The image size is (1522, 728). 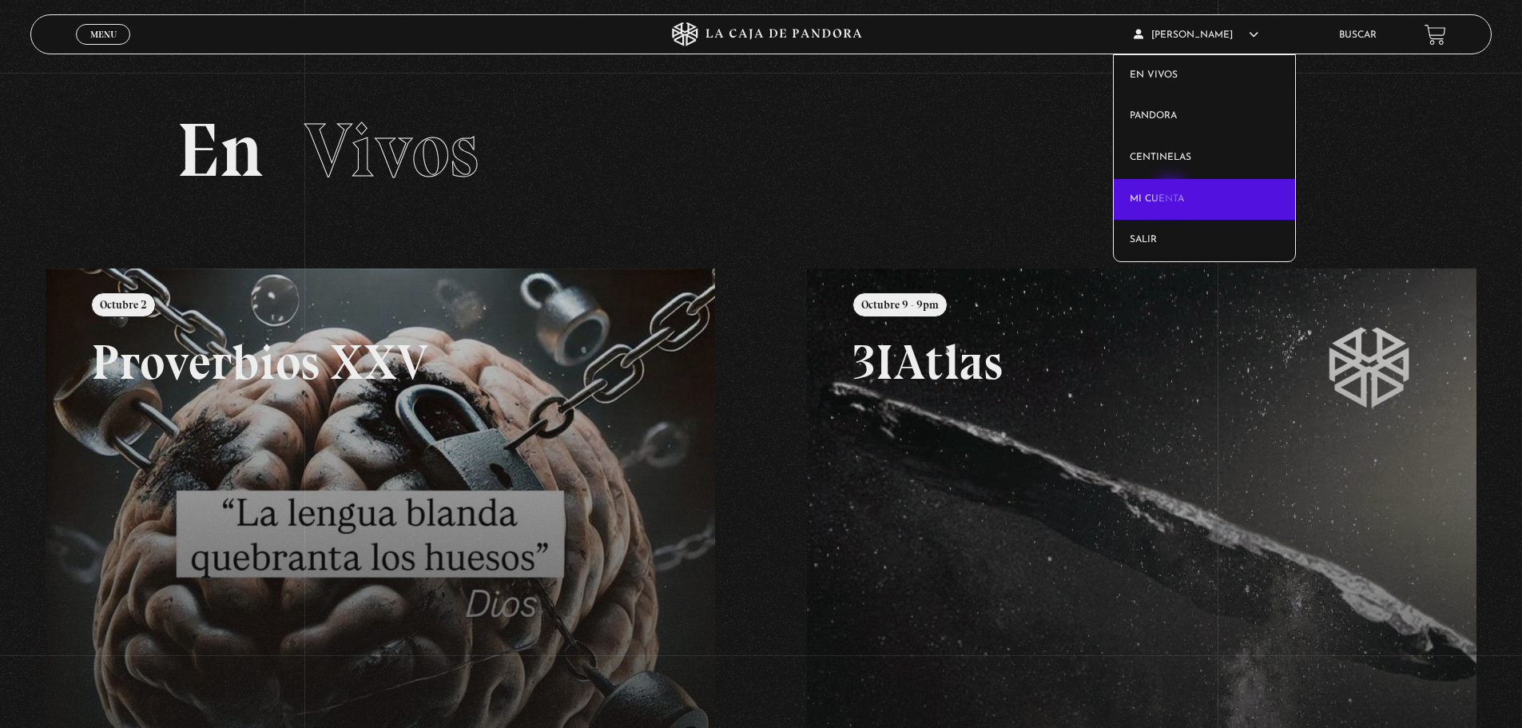 I want to click on span: Menu, so click(x=103, y=34).